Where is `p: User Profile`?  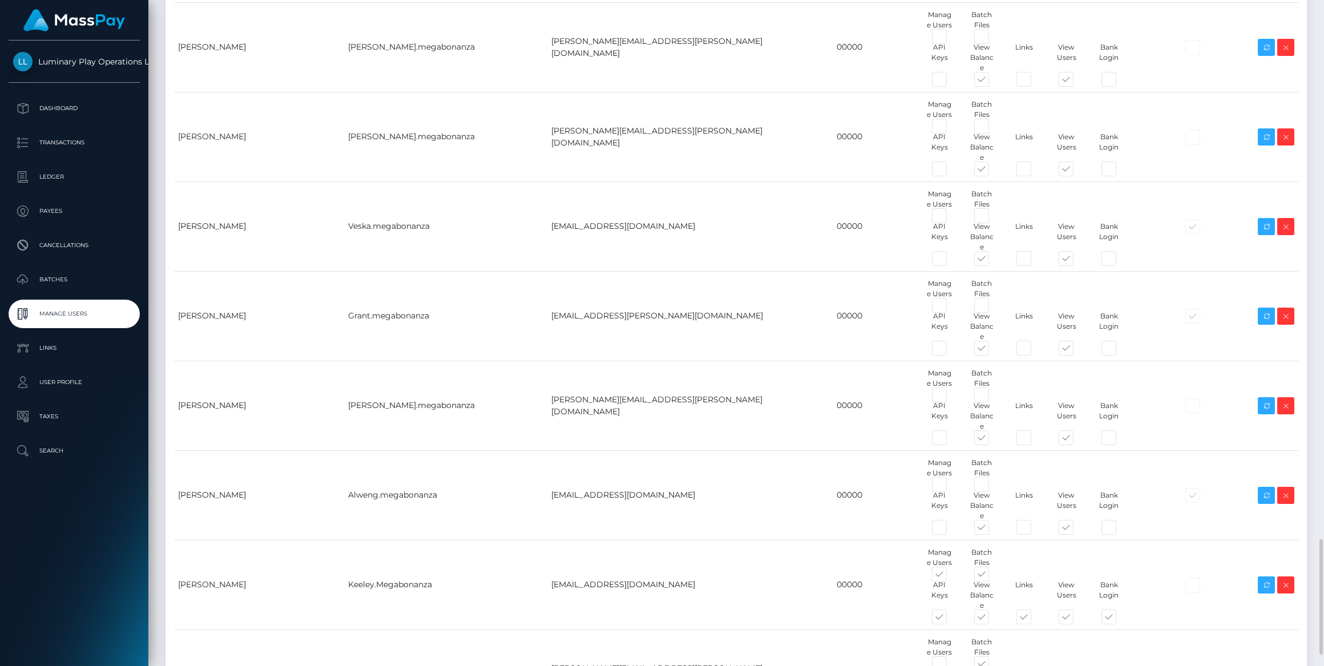
p: User Profile is located at coordinates (74, 382).